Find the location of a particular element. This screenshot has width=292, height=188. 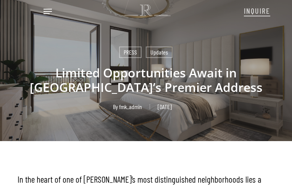

a: Updates is located at coordinates (159, 52).